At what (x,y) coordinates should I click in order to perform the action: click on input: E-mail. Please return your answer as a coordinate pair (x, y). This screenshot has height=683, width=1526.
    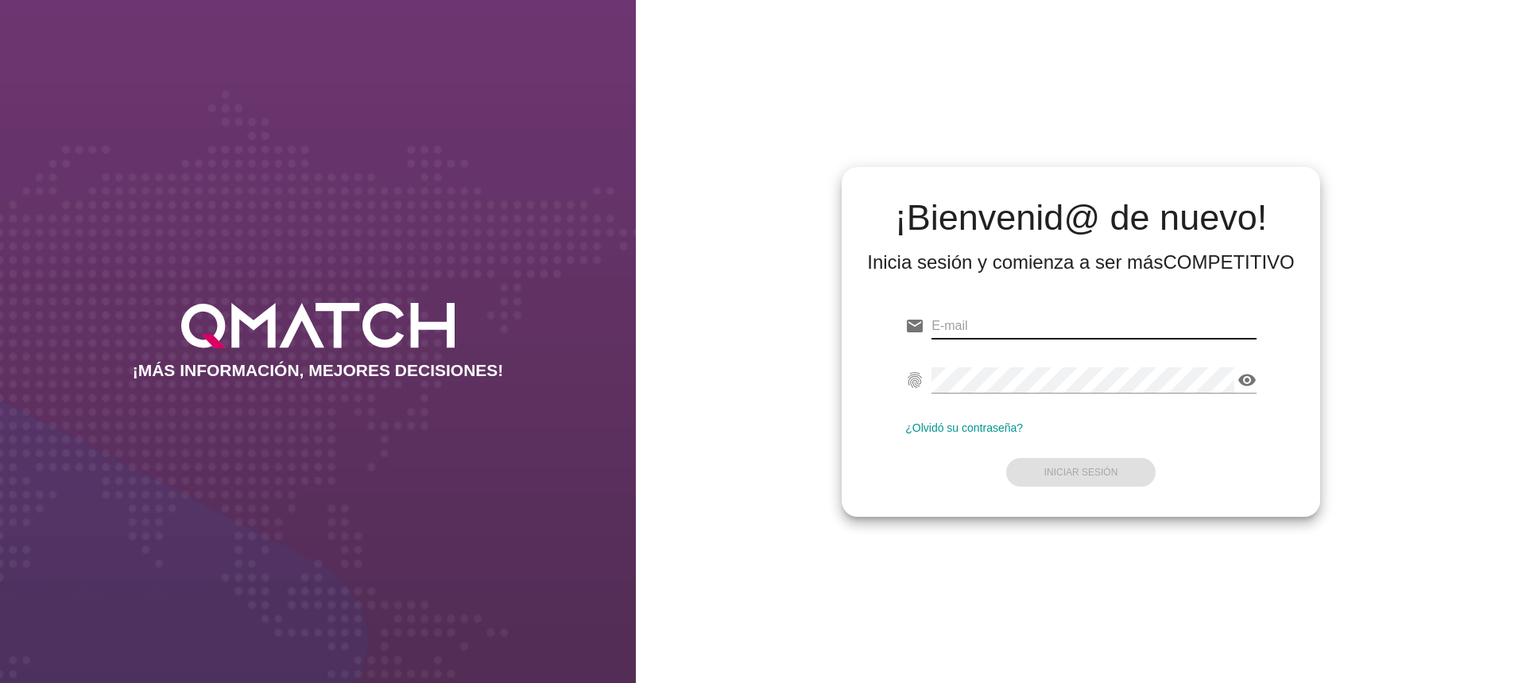
    Looking at the image, I should click on (1093, 326).